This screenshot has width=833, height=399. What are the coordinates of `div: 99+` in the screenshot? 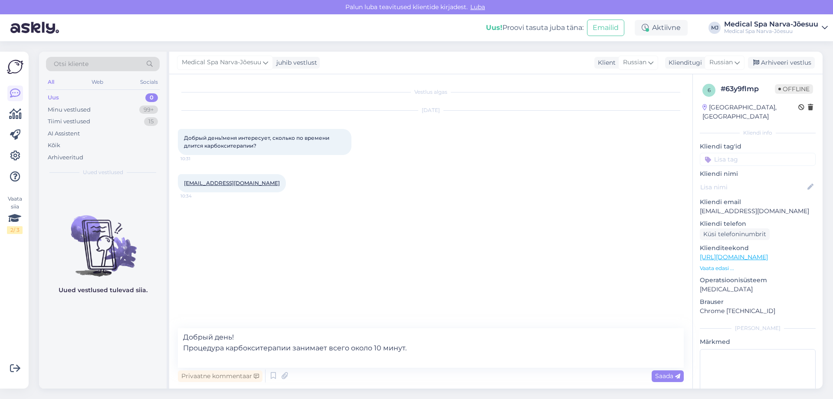 It's located at (148, 110).